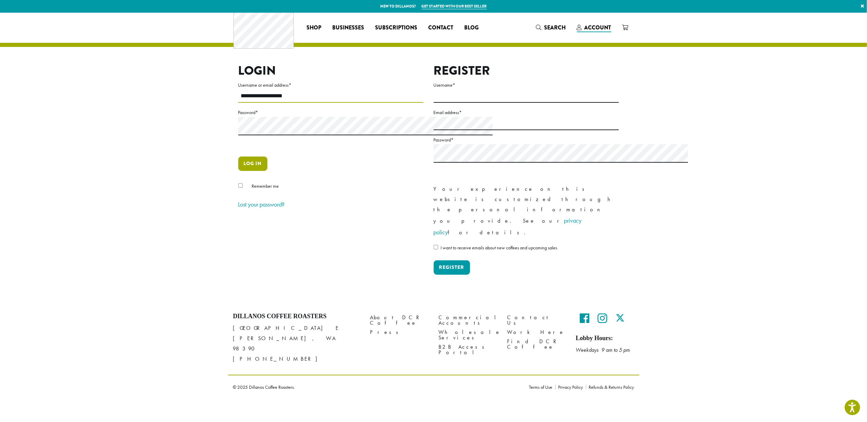  I want to click on label: Email address, so click(526, 112).